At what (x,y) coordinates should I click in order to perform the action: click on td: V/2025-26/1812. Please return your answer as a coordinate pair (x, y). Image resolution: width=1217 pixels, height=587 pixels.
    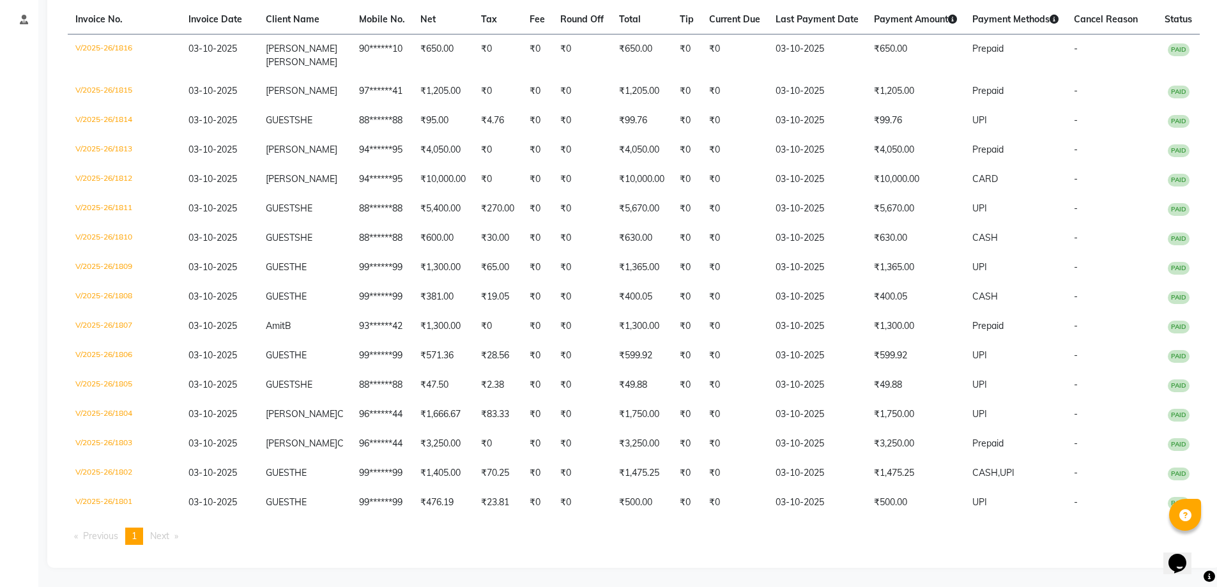
    Looking at the image, I should click on (124, 180).